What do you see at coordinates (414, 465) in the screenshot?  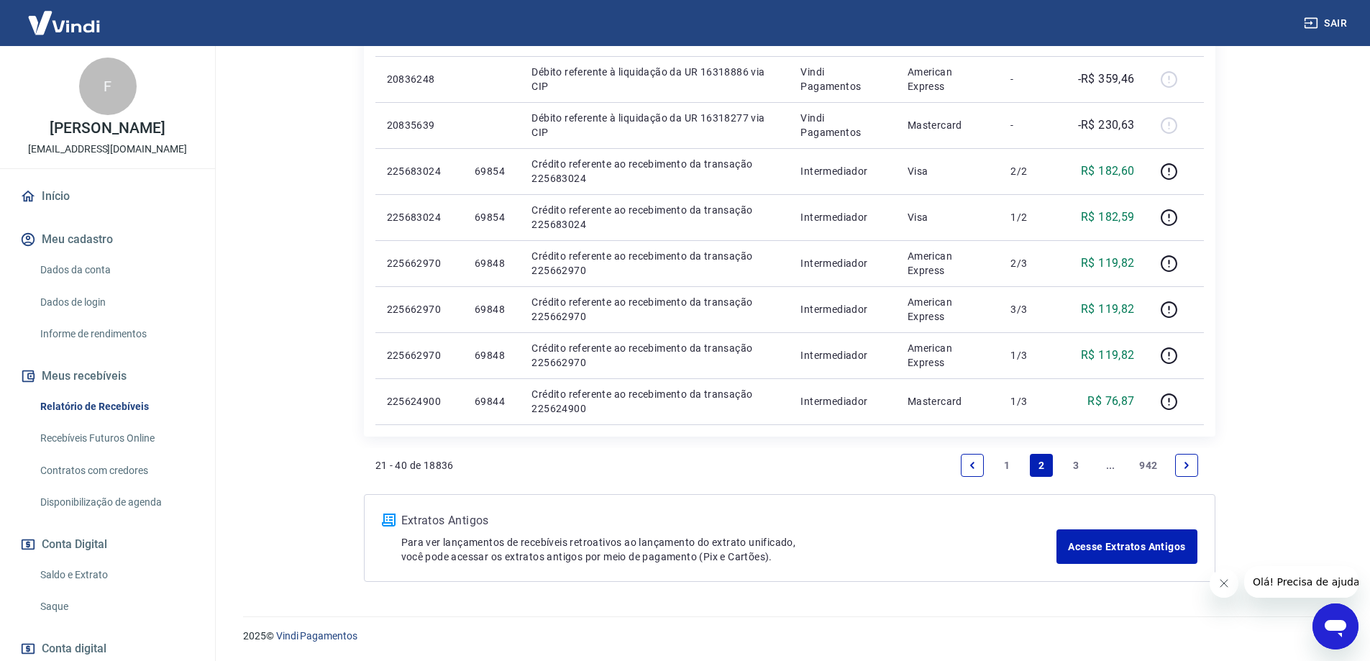 I see `p: 21 - 40 de 18836` at bounding box center [414, 465].